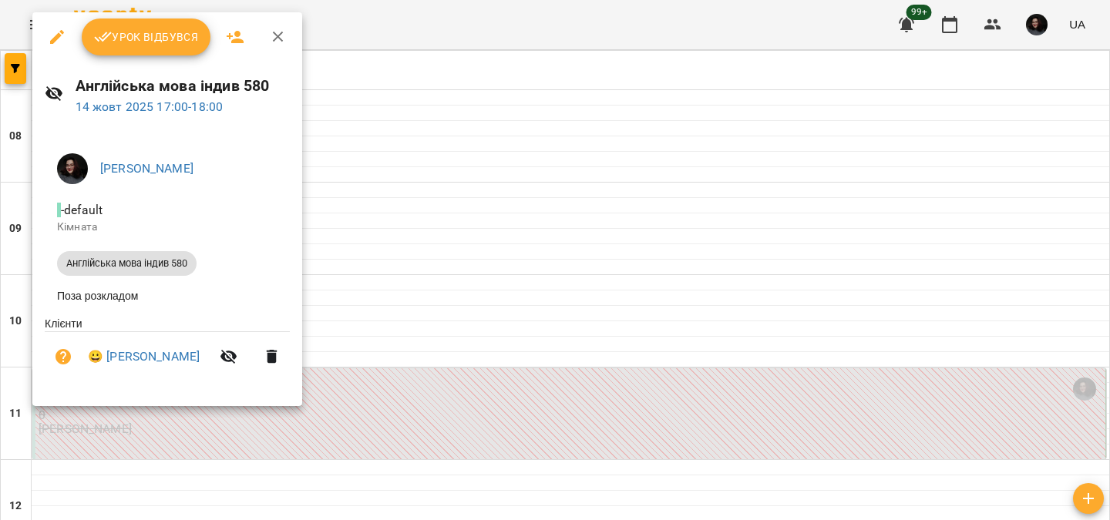 This screenshot has width=1110, height=520. Describe the element at coordinates (150, 106) in the screenshot. I see `a: 14 жовт 2025 17:00-18:00` at that location.